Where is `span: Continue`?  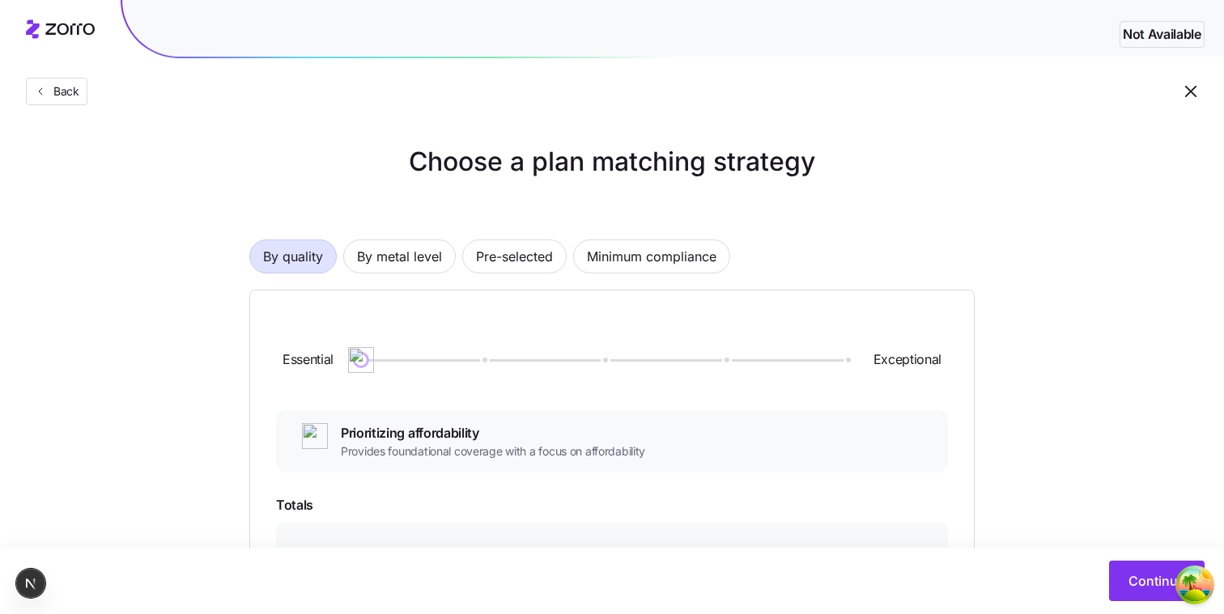
span: Continue is located at coordinates (1157, 581).